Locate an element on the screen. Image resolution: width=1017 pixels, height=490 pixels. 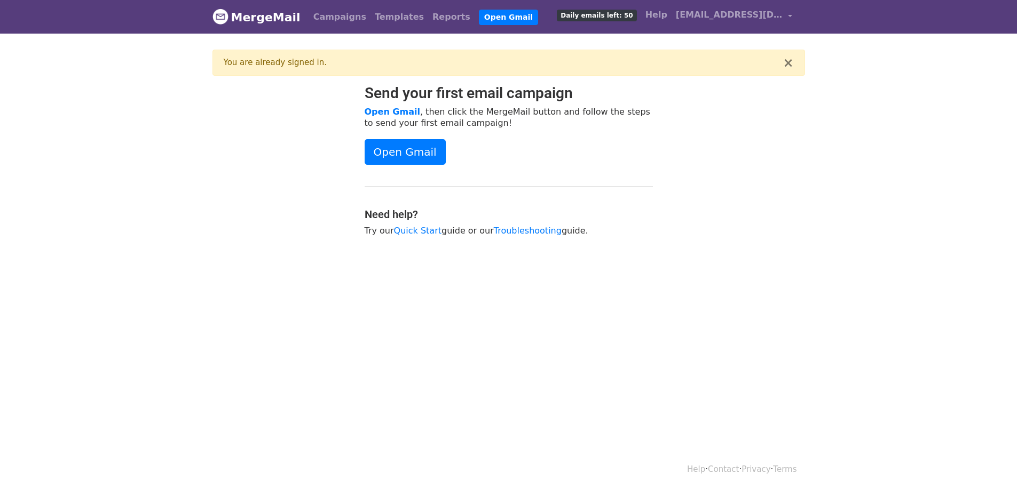
a: Terms is located at coordinates (784, 470).